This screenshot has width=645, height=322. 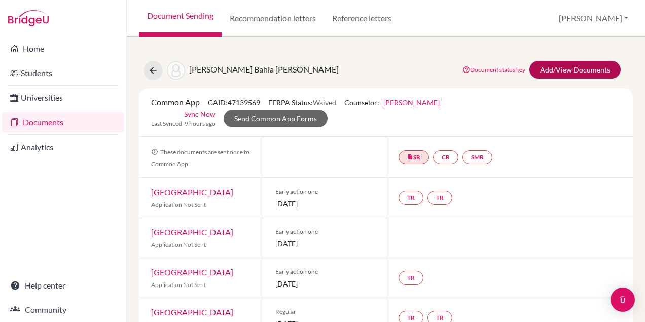 I want to click on a: Help center, so click(x=63, y=286).